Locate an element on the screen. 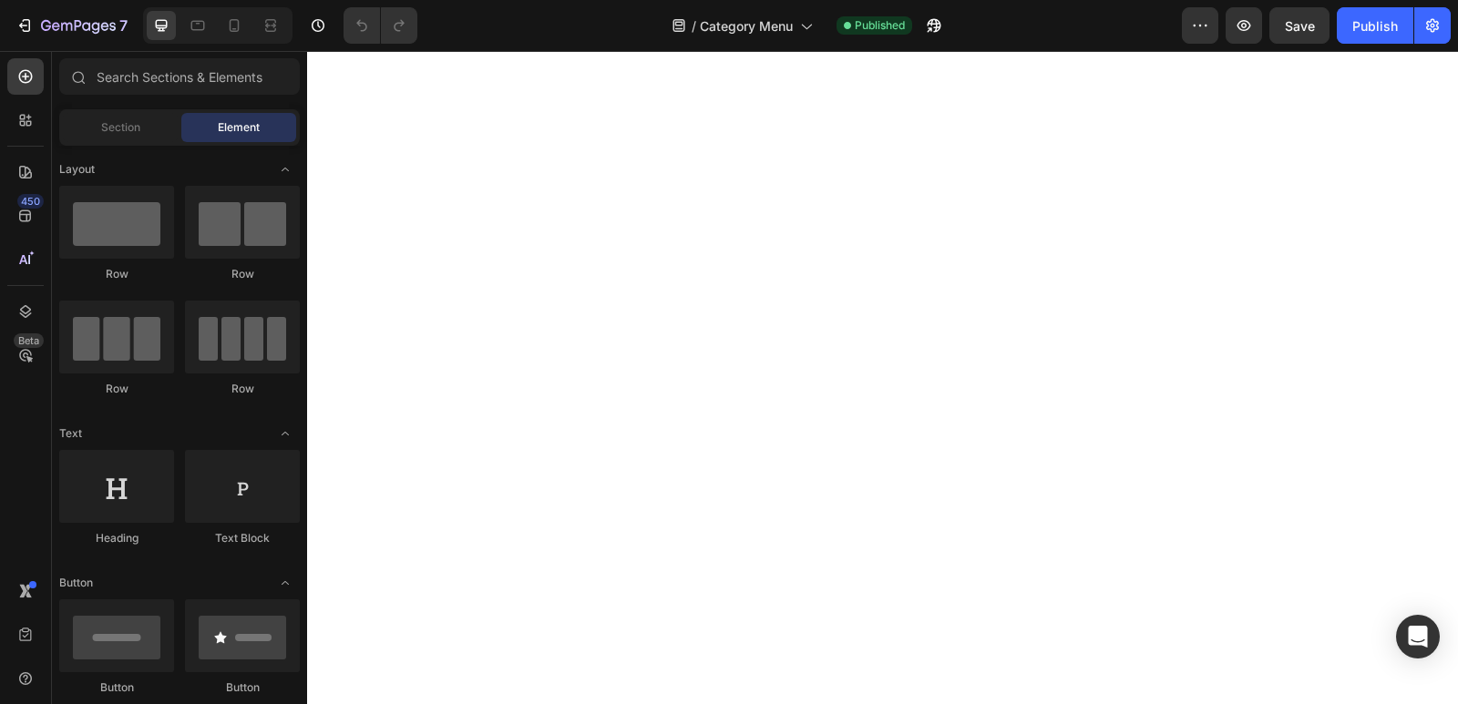 The image size is (1458, 704). span: Layout is located at coordinates (77, 169).